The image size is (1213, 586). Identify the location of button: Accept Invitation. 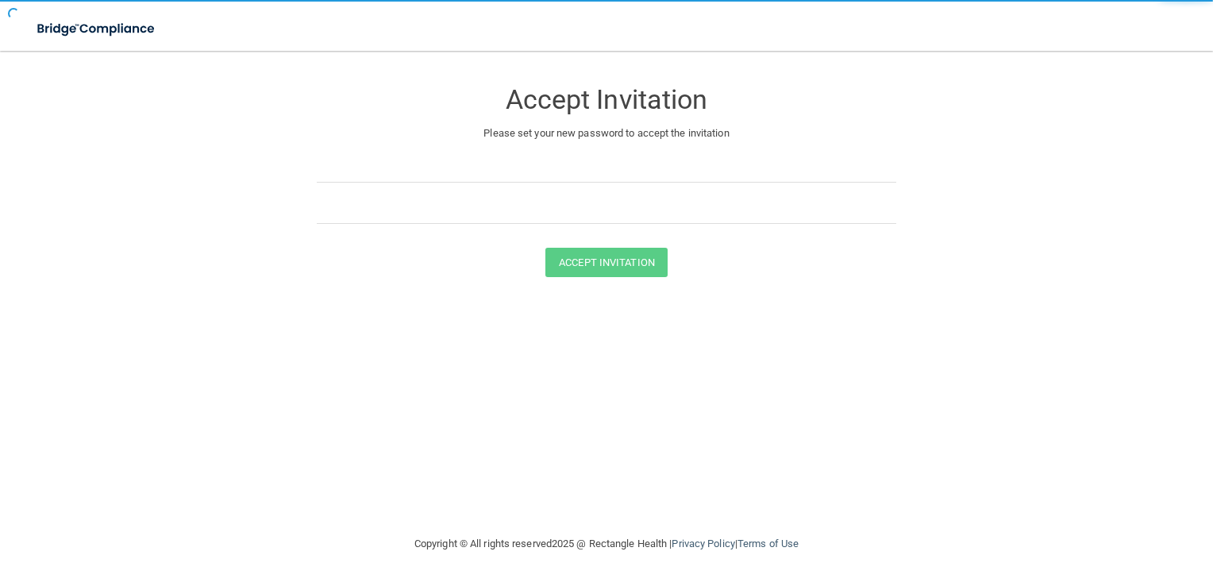
(607, 262).